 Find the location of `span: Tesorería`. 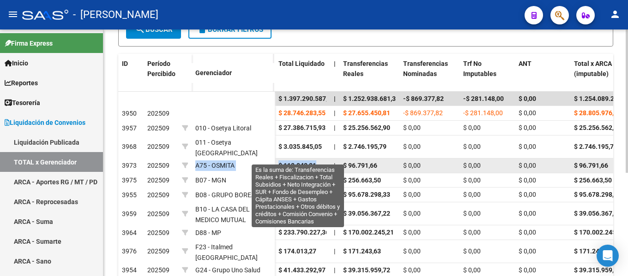

span: Tesorería is located at coordinates (22, 103).